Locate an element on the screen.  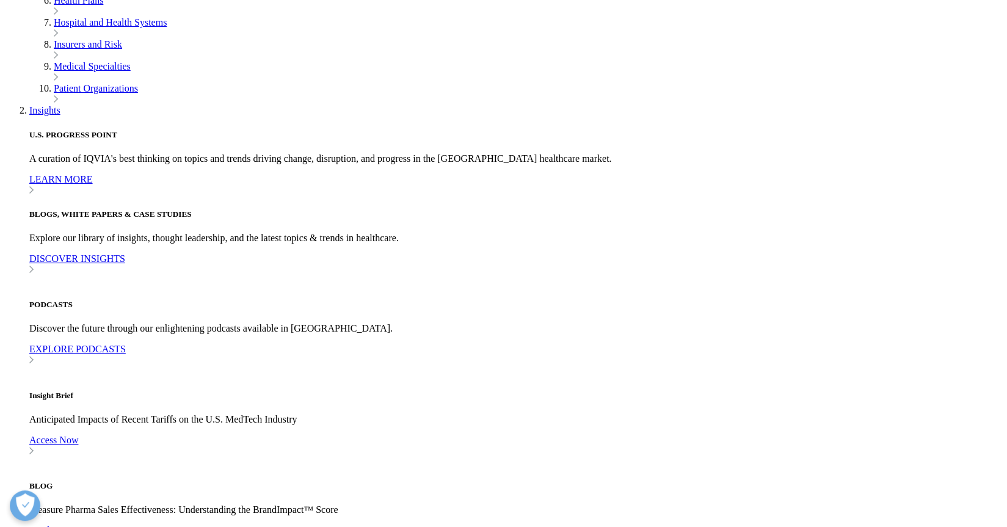
button: Open Preferences is located at coordinates (25, 506).